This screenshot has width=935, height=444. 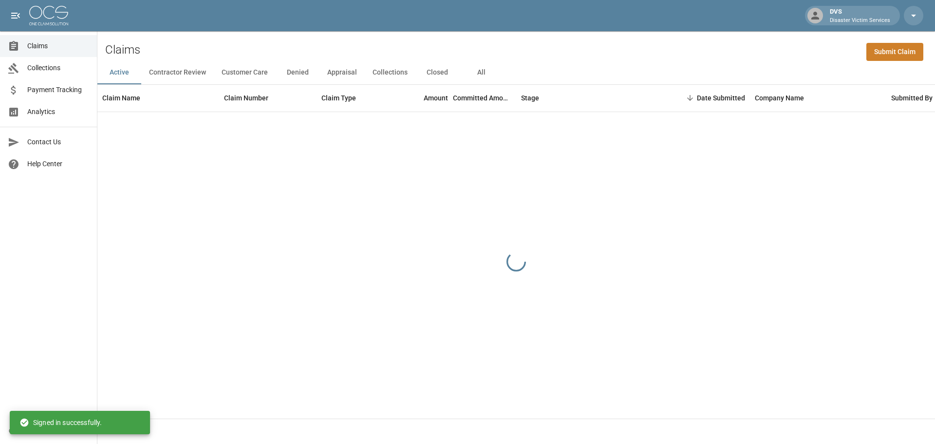 What do you see at coordinates (860, 16) in the screenshot?
I see `div: DVS` at bounding box center [860, 16].